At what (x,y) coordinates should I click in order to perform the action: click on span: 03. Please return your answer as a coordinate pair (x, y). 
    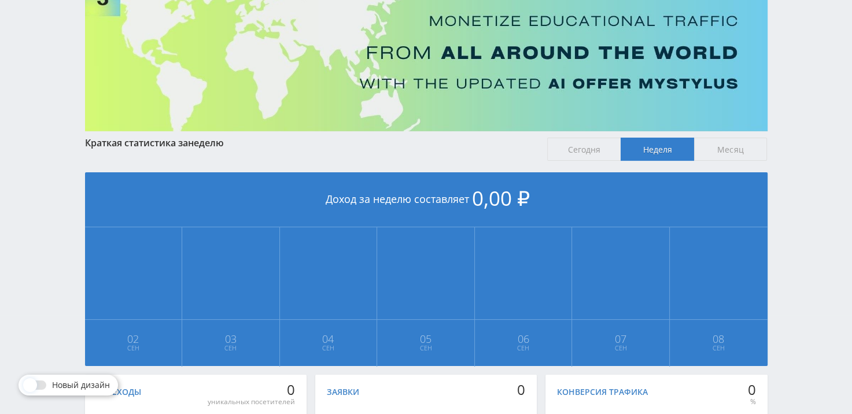
    Looking at the image, I should click on (231, 339).